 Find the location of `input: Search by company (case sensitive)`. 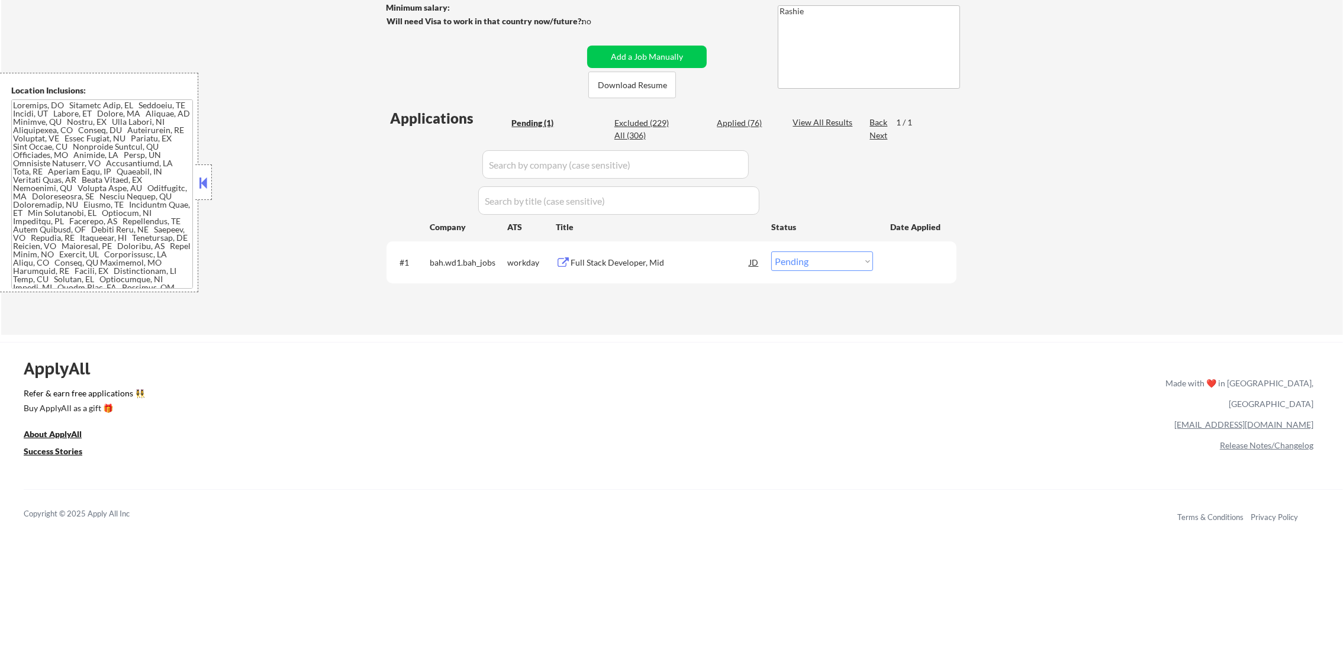

input: Search by company (case sensitive) is located at coordinates (616, 165).